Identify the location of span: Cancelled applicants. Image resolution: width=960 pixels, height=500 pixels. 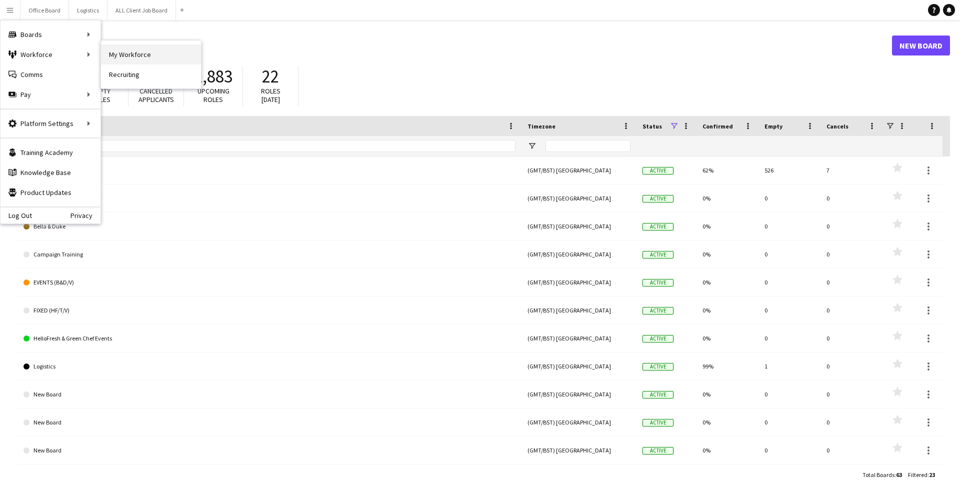
(156, 95).